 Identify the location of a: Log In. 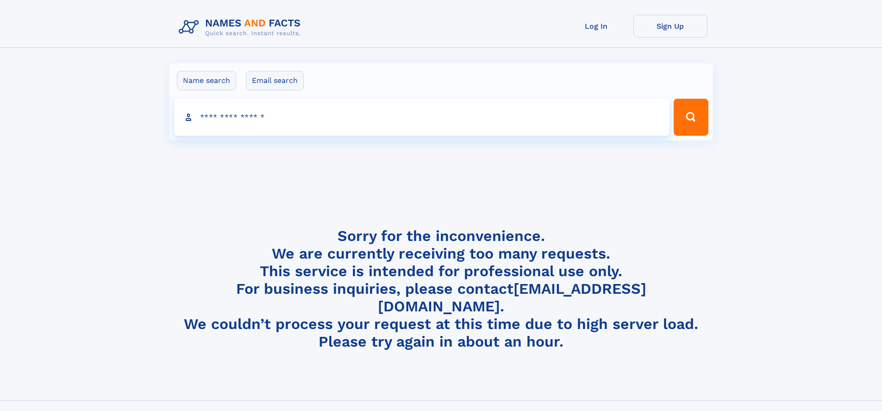
(596, 26).